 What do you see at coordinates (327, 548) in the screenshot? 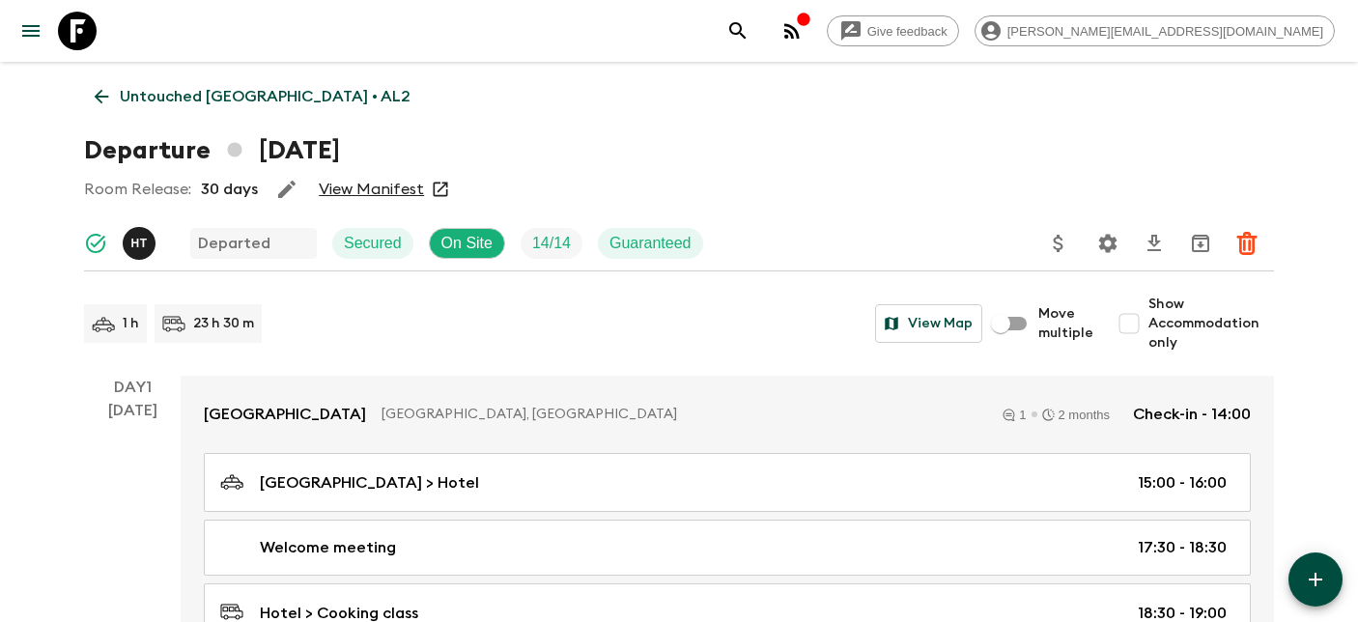
I see `p: Welcome meeting` at bounding box center [327, 548].